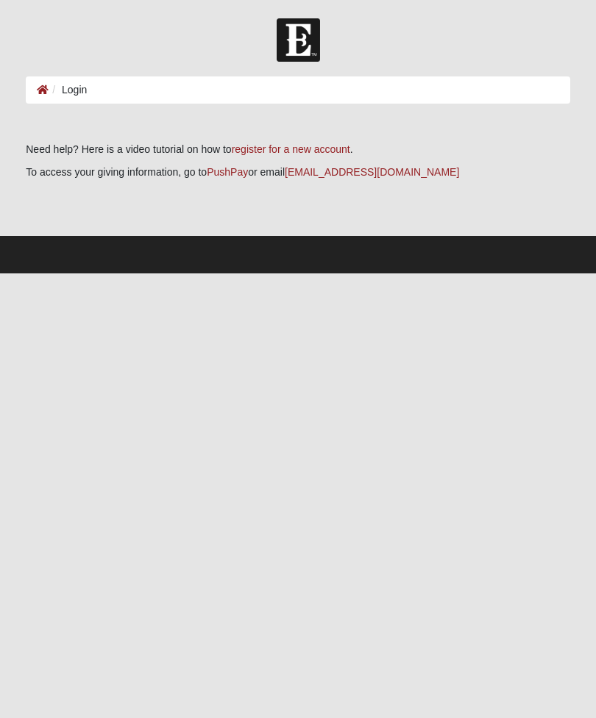 The image size is (596, 718). What do you see at coordinates (298, 40) in the screenshot?
I see `img: Church of Eleven22 Logo` at bounding box center [298, 40].